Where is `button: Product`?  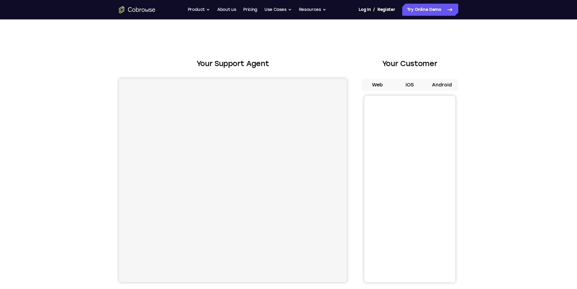
button: Product is located at coordinates (199, 10).